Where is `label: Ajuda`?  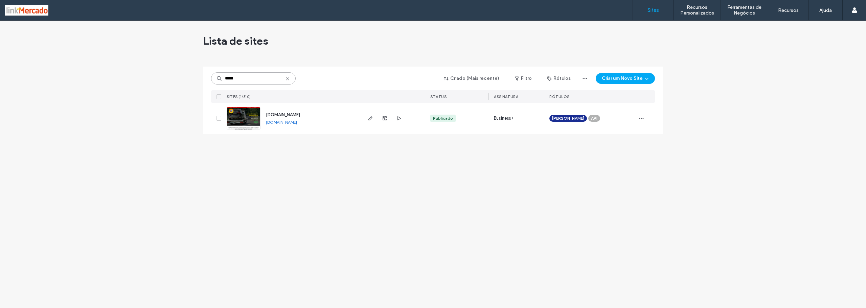
label: Ajuda is located at coordinates (826, 10).